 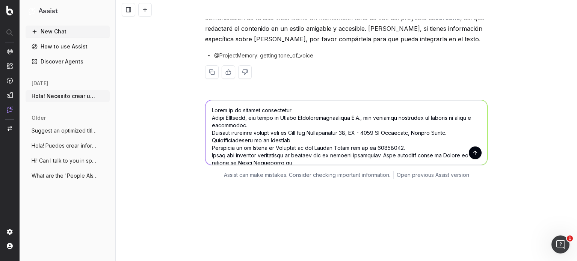 What do you see at coordinates (68, 176) in the screenshot?
I see `button: What are the 'People Also Ask' questions` at bounding box center [68, 176].